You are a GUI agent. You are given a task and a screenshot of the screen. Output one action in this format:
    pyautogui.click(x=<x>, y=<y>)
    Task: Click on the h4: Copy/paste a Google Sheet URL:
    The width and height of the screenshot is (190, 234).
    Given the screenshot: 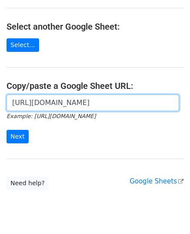 What is the action you would take?
    pyautogui.click(x=95, y=86)
    